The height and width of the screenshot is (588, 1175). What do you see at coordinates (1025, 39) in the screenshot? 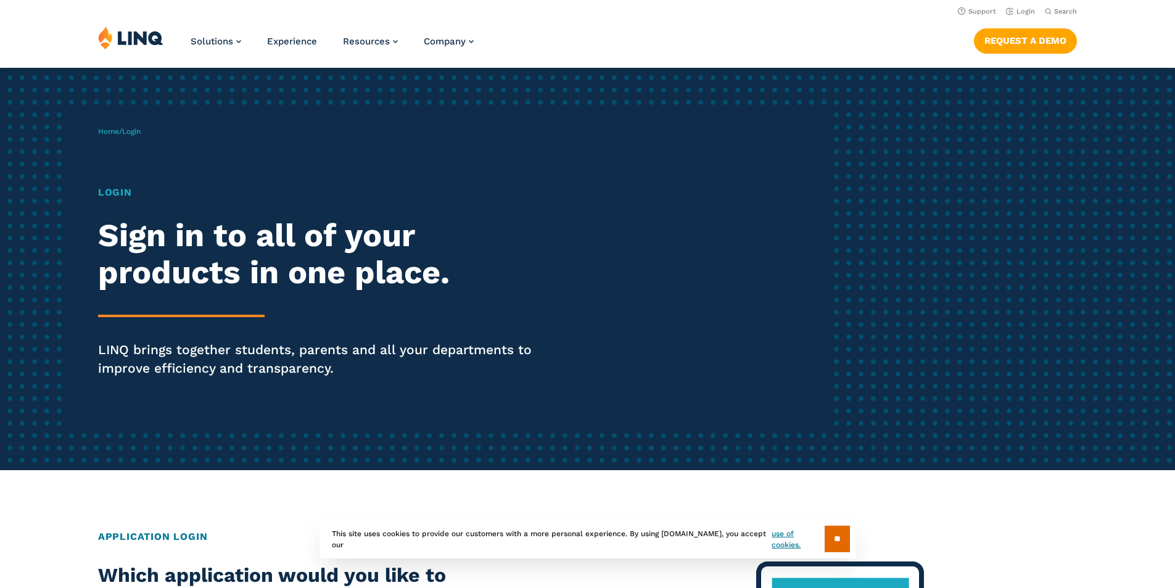
I see `nav: Button Navigation` at bounding box center [1025, 39].